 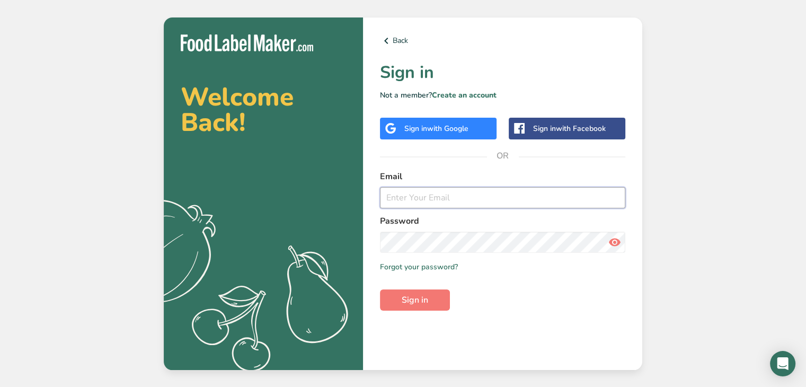 I want to click on label: Email, so click(x=502, y=176).